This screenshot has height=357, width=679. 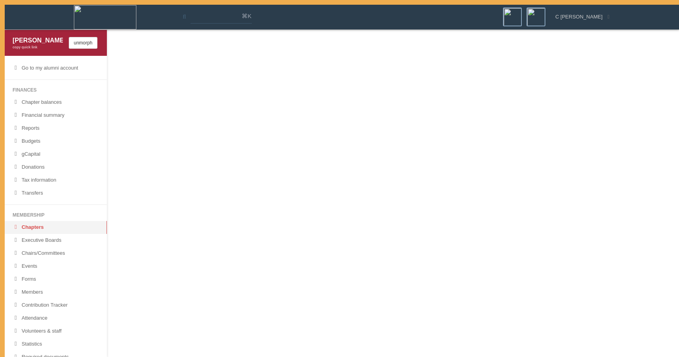 What do you see at coordinates (56, 305) in the screenshot?
I see `a: Contribution Tracker` at bounding box center [56, 305].